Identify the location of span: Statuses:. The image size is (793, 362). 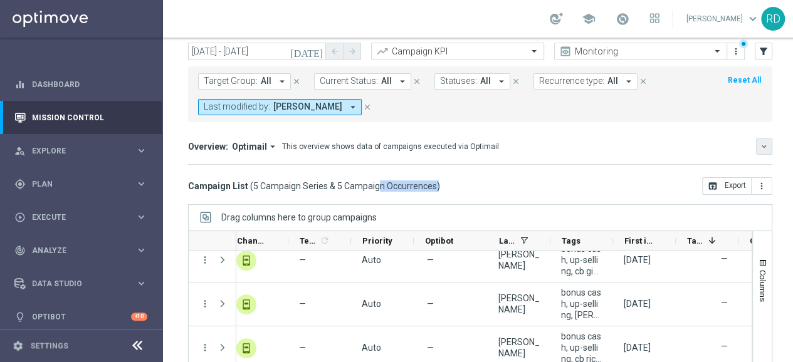
(458, 81).